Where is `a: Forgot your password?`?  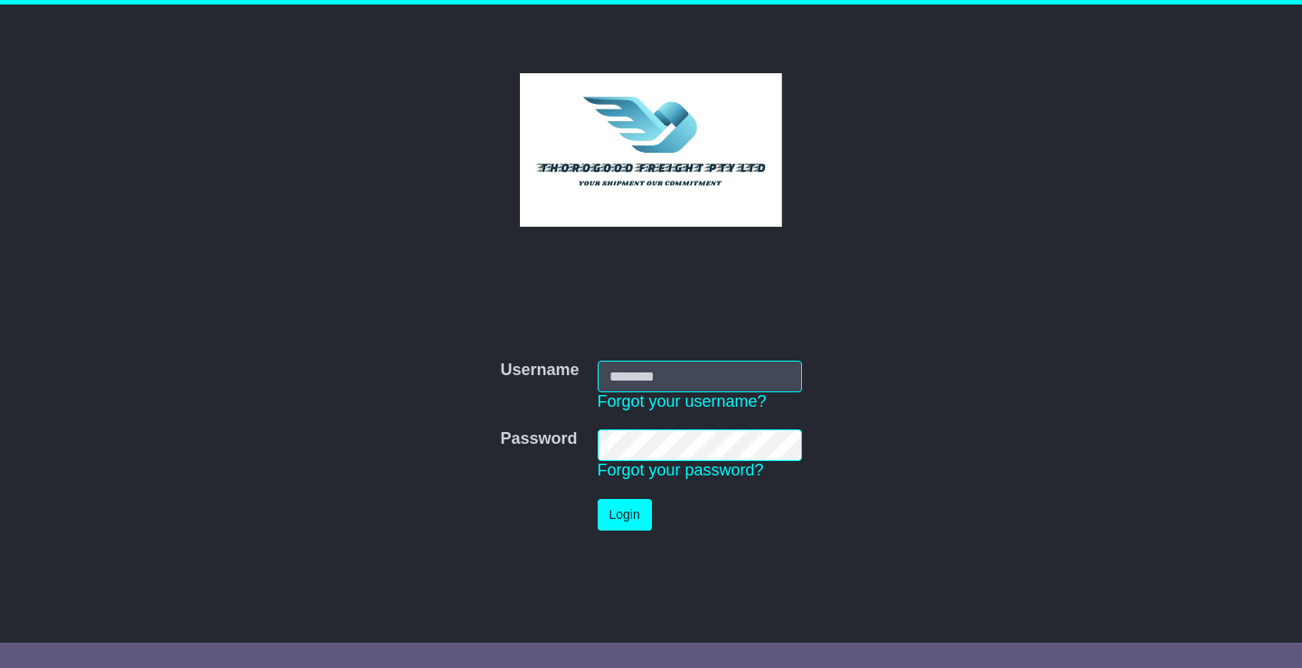 a: Forgot your password? is located at coordinates (681, 470).